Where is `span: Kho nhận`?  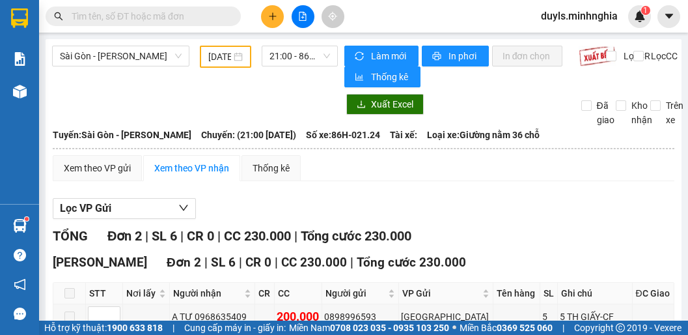 span: Kho nhận is located at coordinates (642, 113).